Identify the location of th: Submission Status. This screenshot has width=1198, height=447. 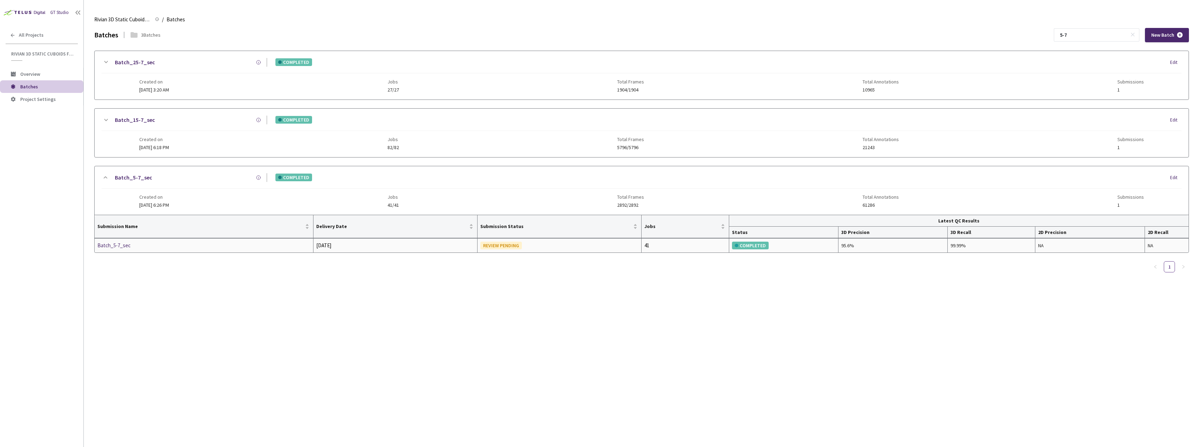
(560, 227).